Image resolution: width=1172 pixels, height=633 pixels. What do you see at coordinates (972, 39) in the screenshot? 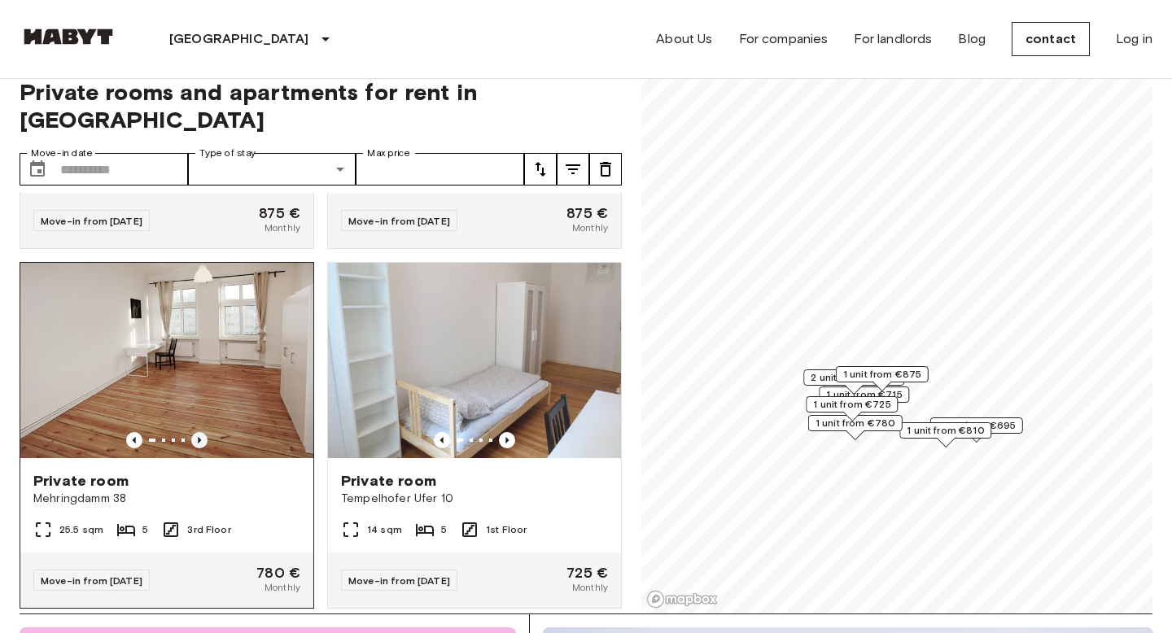
I see `a: Blog` at bounding box center [972, 39].